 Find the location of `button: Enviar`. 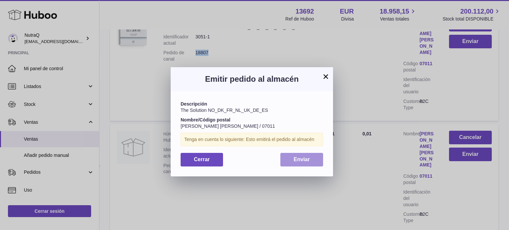

button: Enviar is located at coordinates (302, 160).